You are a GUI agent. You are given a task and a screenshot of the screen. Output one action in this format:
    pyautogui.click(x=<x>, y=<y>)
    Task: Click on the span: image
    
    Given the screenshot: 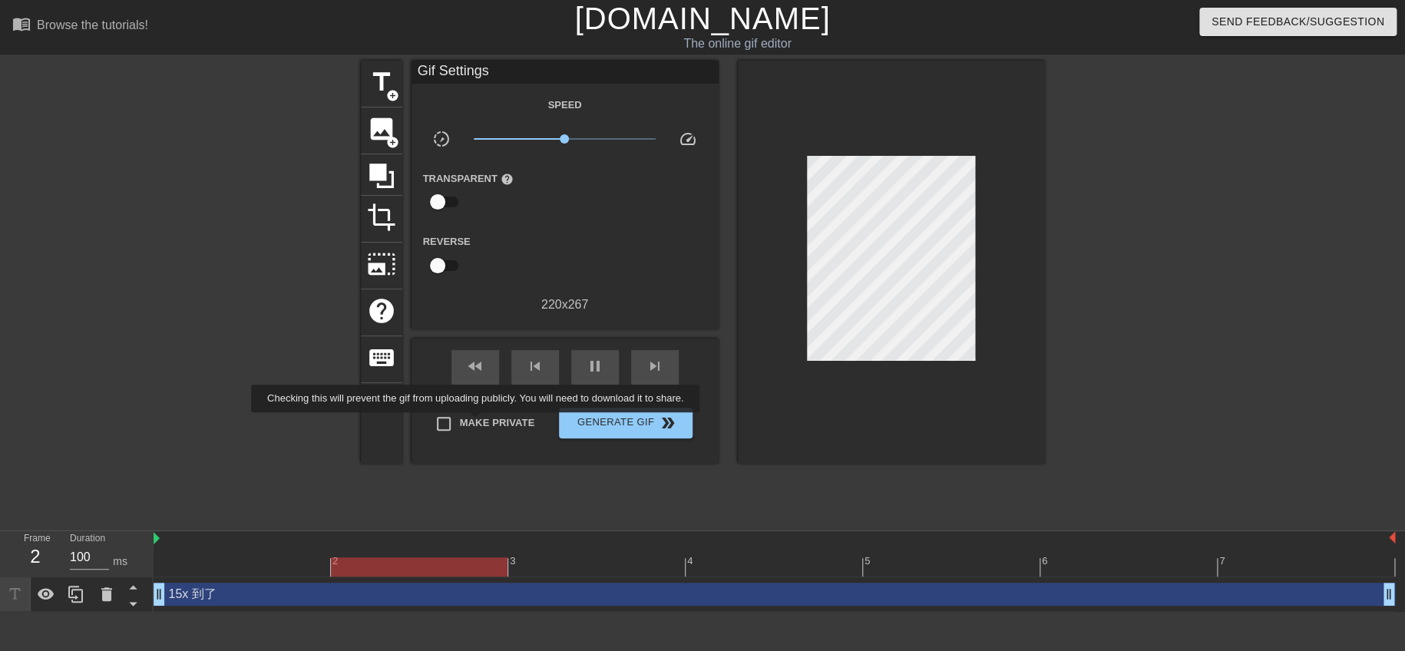 What is the action you would take?
    pyautogui.click(x=382, y=129)
    